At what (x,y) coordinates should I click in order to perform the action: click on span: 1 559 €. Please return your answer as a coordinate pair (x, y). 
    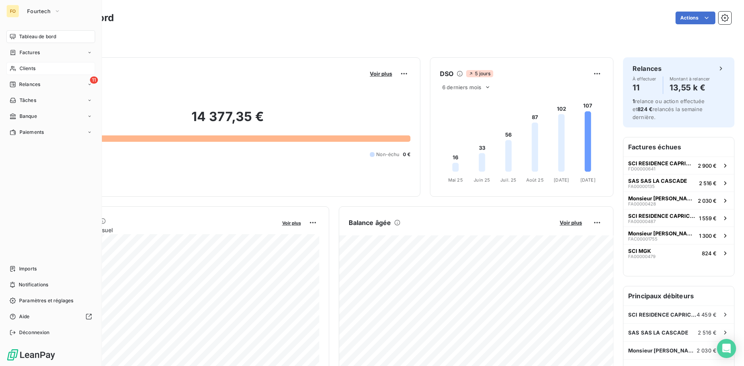
    Looking at the image, I should click on (707, 218).